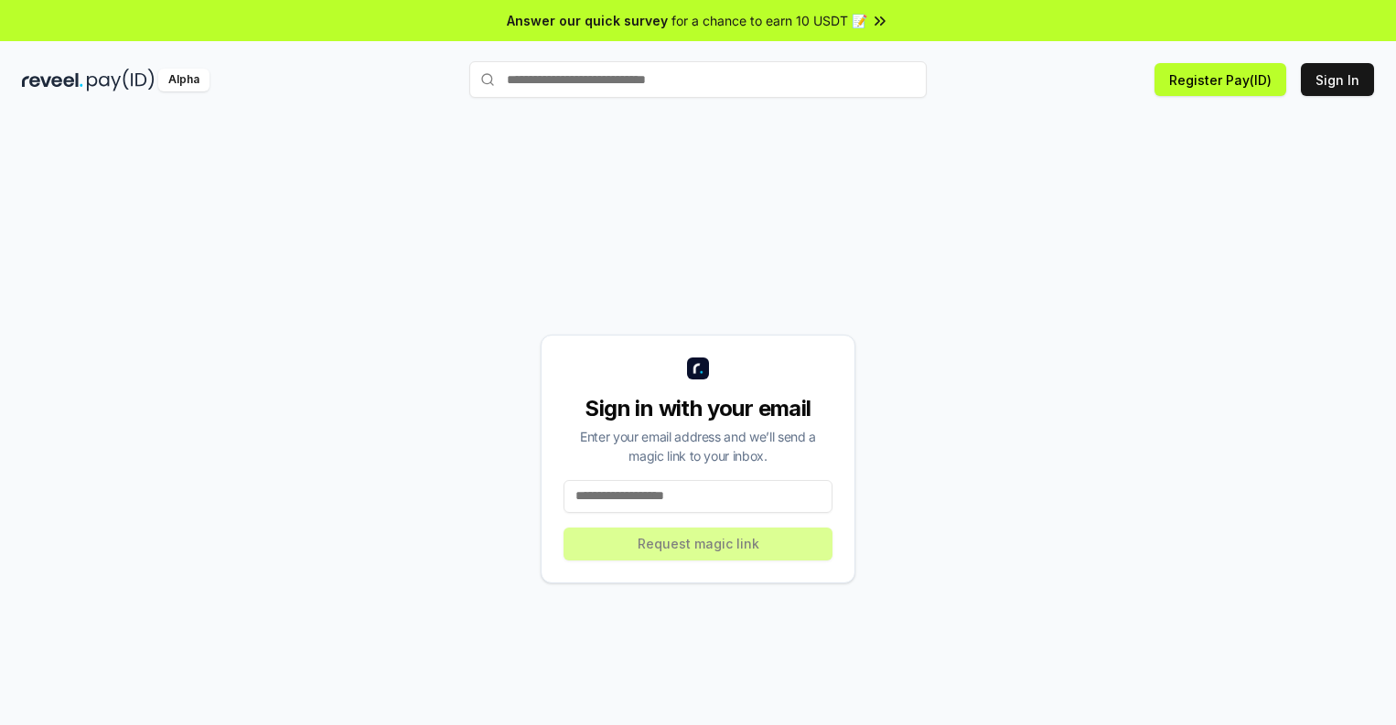 This screenshot has width=1396, height=725. What do you see at coordinates (698, 369) in the screenshot?
I see `img: logo_small` at bounding box center [698, 369].